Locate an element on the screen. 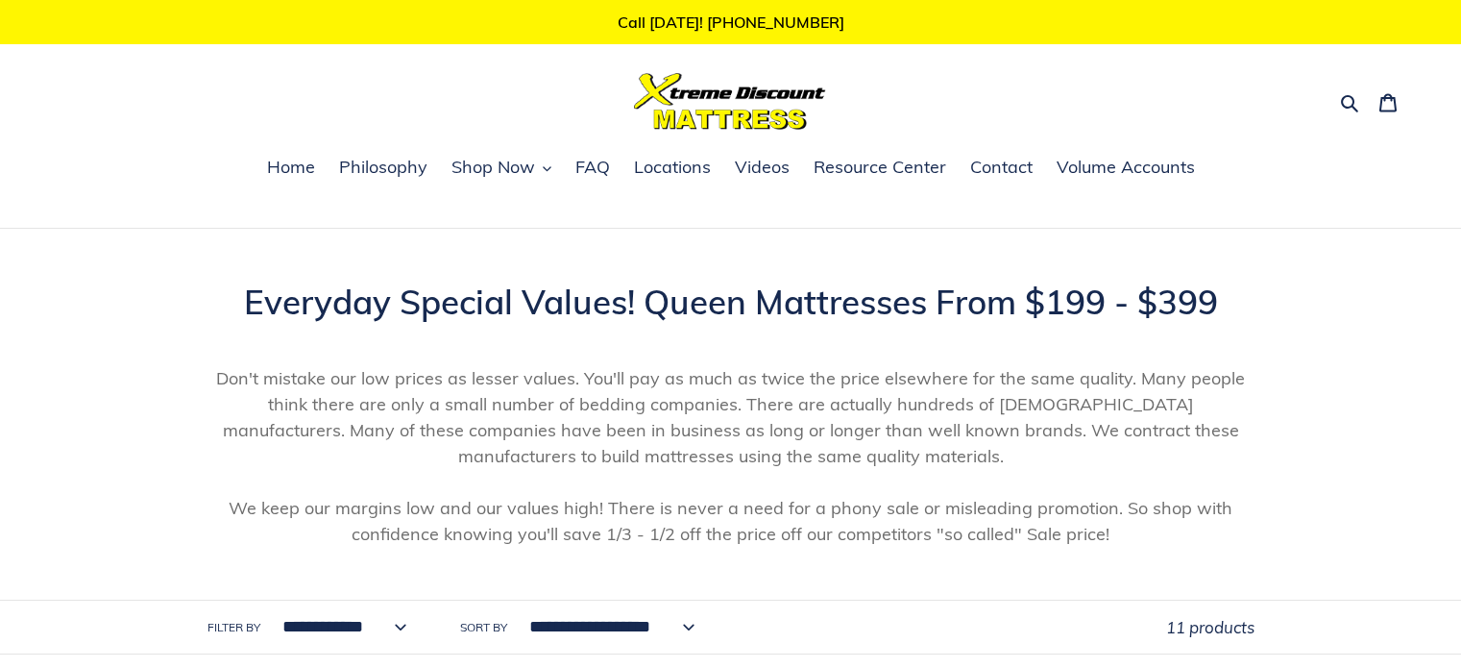  a: Videos is located at coordinates (762, 168).